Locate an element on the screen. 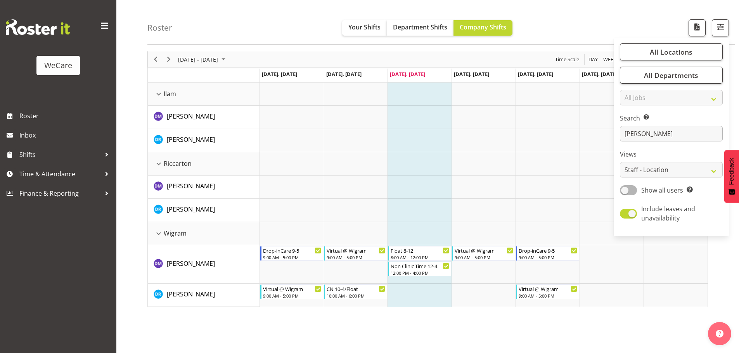 Image resolution: width=739 pixels, height=353 pixels. div: Deepti Raturi"s event - Virtual @ Wigram Begin From Monday, September 8, 2025 at 9:00:00 AM GMT+1... is located at coordinates (292, 292).